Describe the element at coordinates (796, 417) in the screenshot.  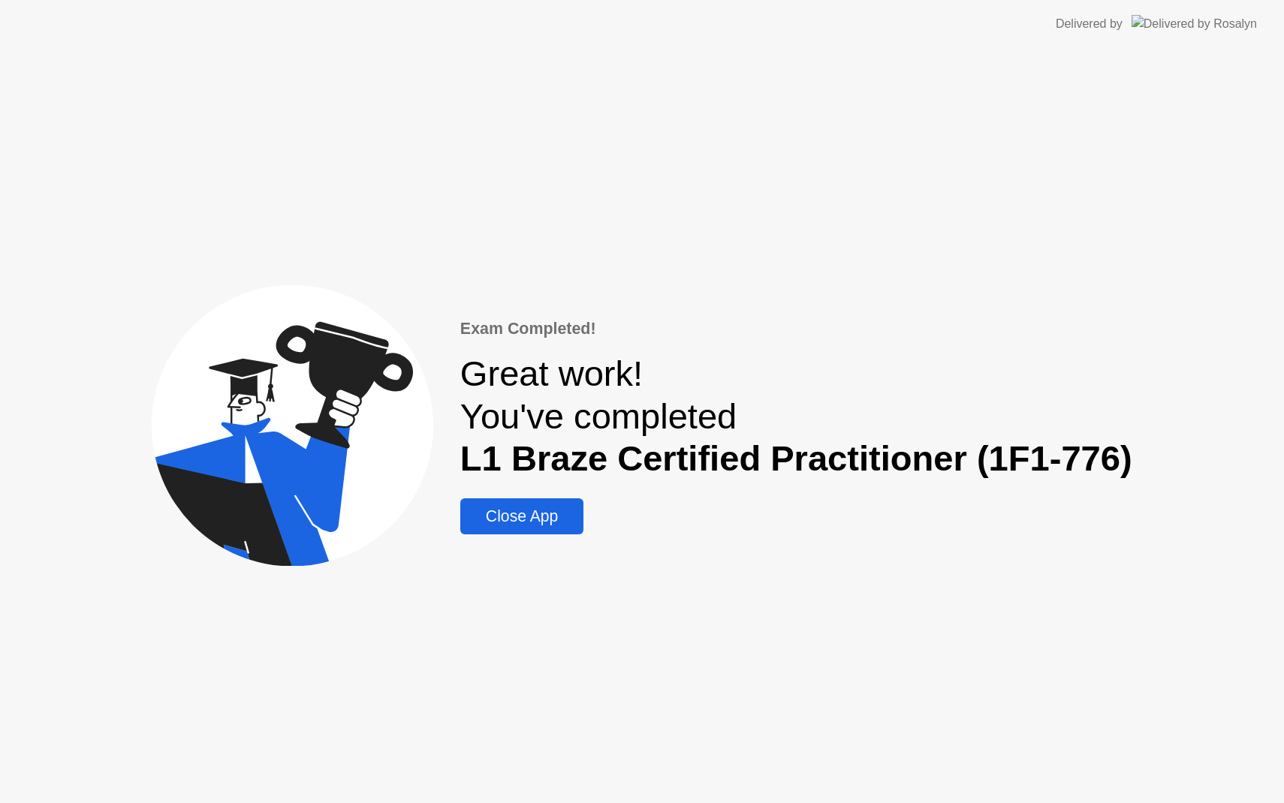
I see `div: Great work! You've completed` at that location.